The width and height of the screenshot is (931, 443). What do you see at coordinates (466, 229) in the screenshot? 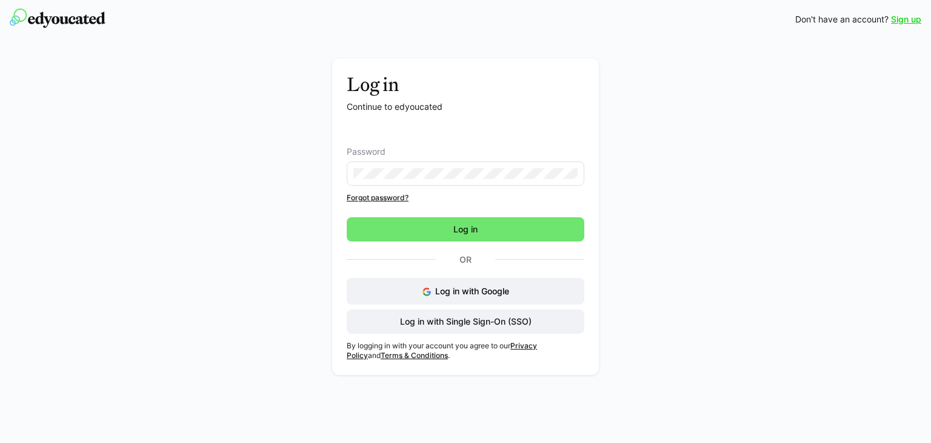
I see `button: Log in` at bounding box center [466, 229].